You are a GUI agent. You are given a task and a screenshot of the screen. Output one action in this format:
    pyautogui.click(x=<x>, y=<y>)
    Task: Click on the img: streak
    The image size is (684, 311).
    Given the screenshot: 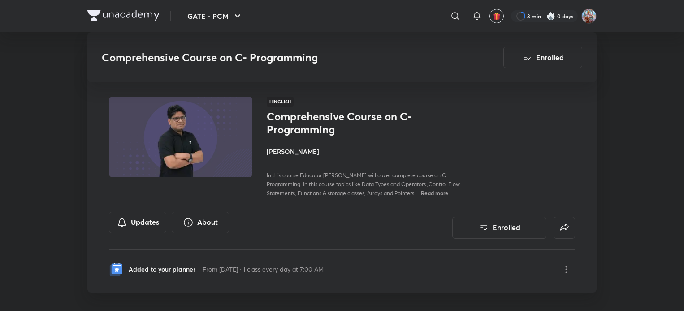 What is the action you would take?
    pyautogui.click(x=551, y=16)
    